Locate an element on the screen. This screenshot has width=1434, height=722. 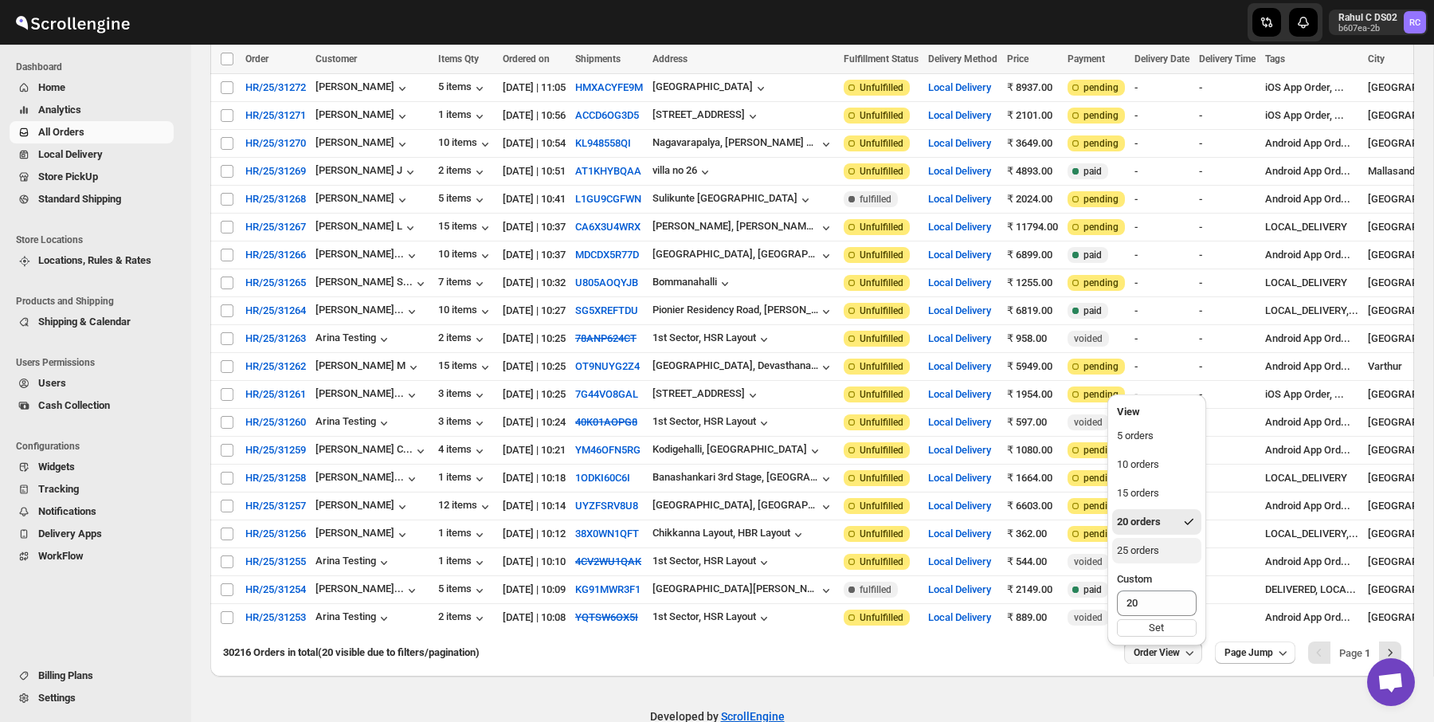
button: Bommanahalli is located at coordinates (692, 284).